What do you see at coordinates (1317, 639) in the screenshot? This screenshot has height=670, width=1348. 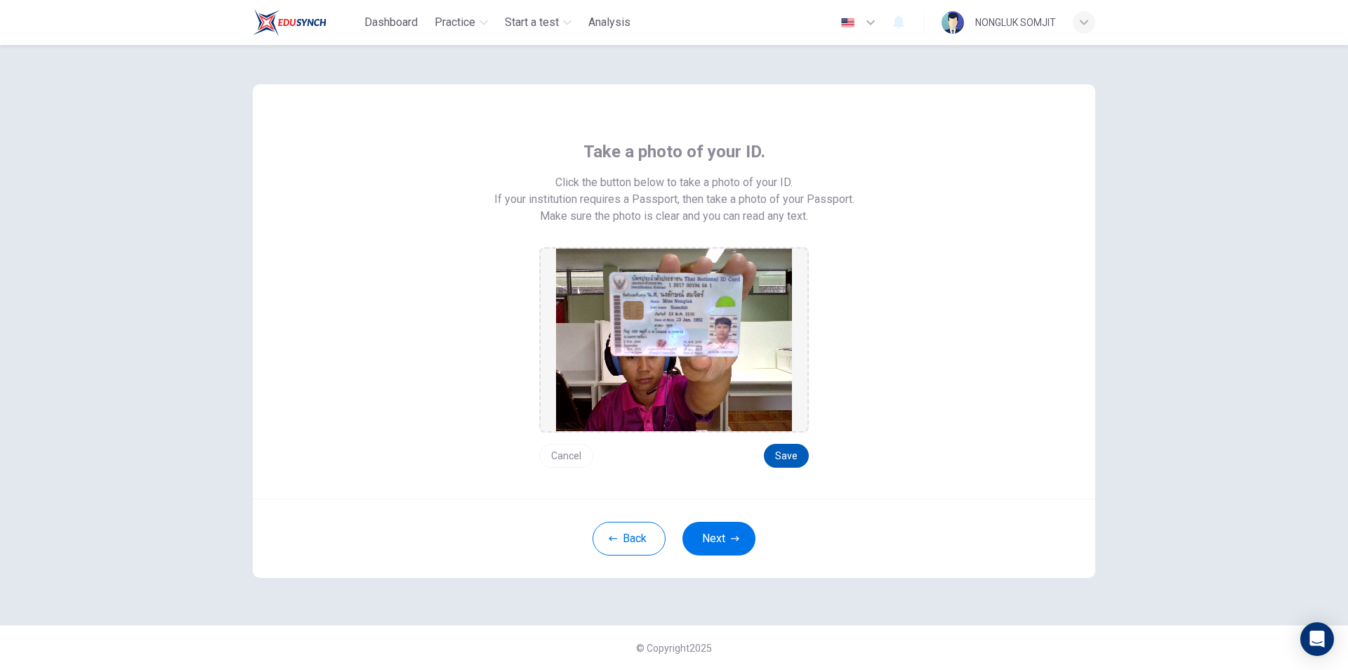 I see `div: Open Intercom Messenger` at bounding box center [1317, 639].